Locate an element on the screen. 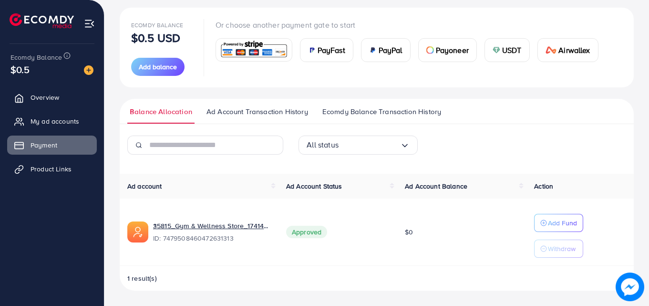 Image resolution: width=649 pixels, height=306 pixels. span: Add balance is located at coordinates (158, 67).